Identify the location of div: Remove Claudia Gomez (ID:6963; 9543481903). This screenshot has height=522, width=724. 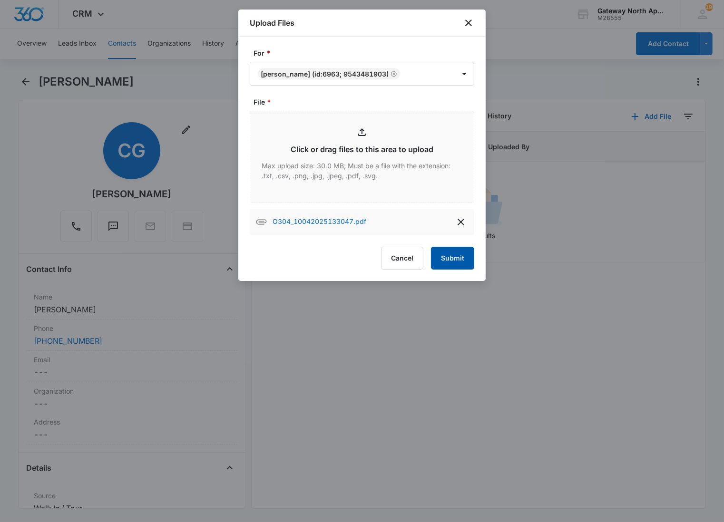
(393, 74).